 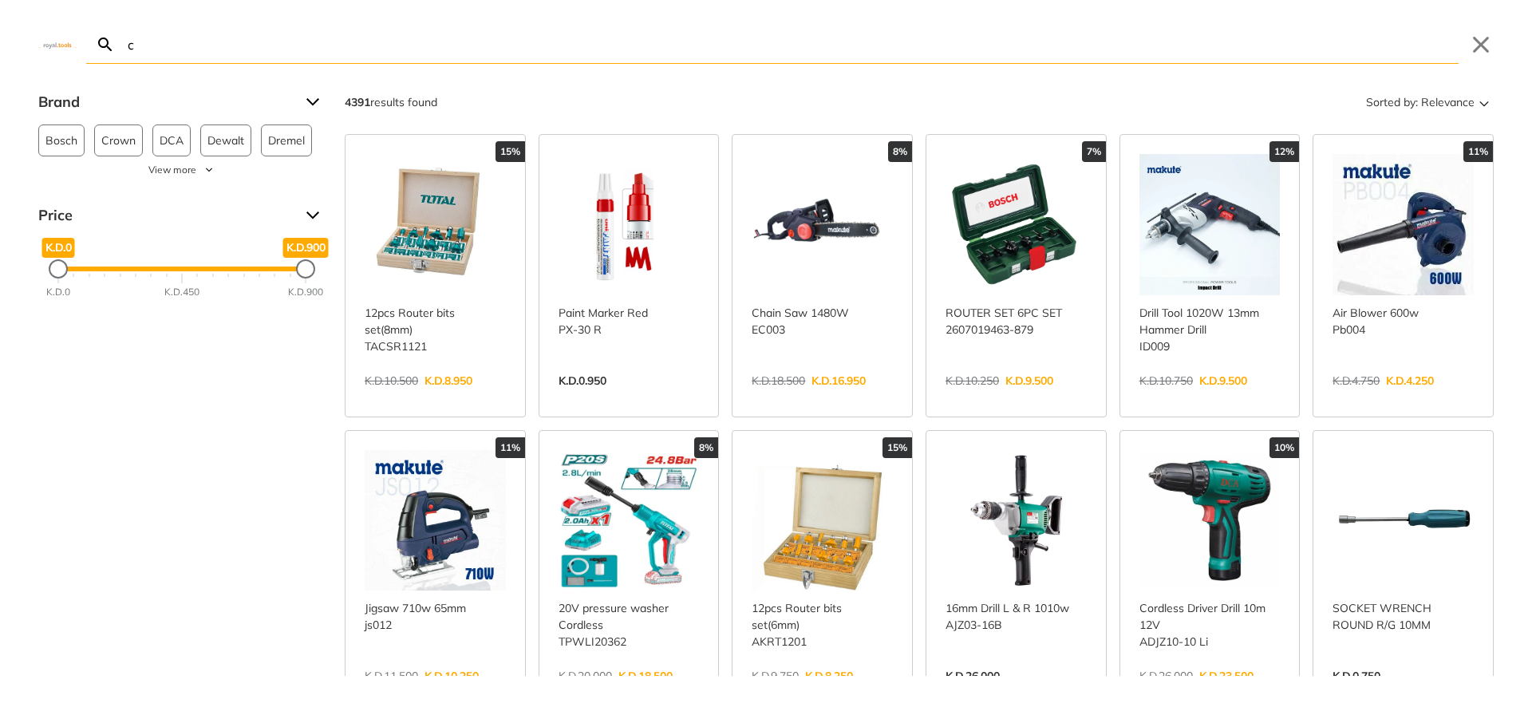 I want to click on div: Minimum Price, so click(x=58, y=269).